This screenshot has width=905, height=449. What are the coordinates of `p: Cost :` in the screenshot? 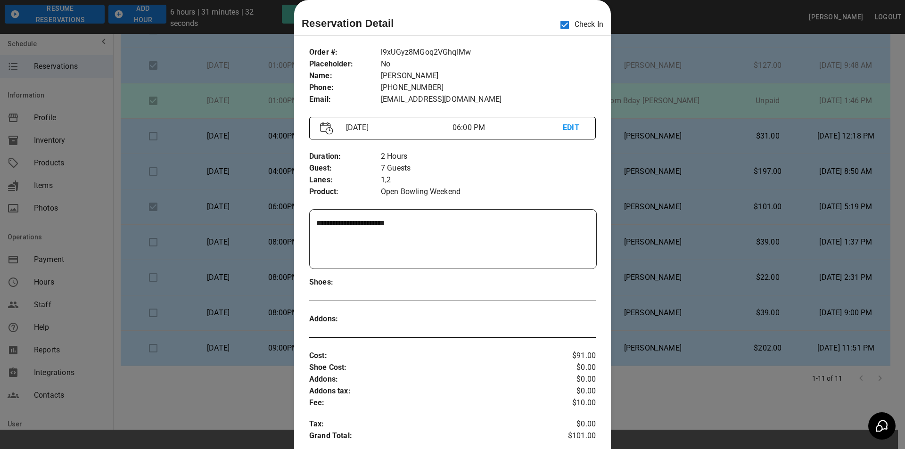 It's located at (429, 356).